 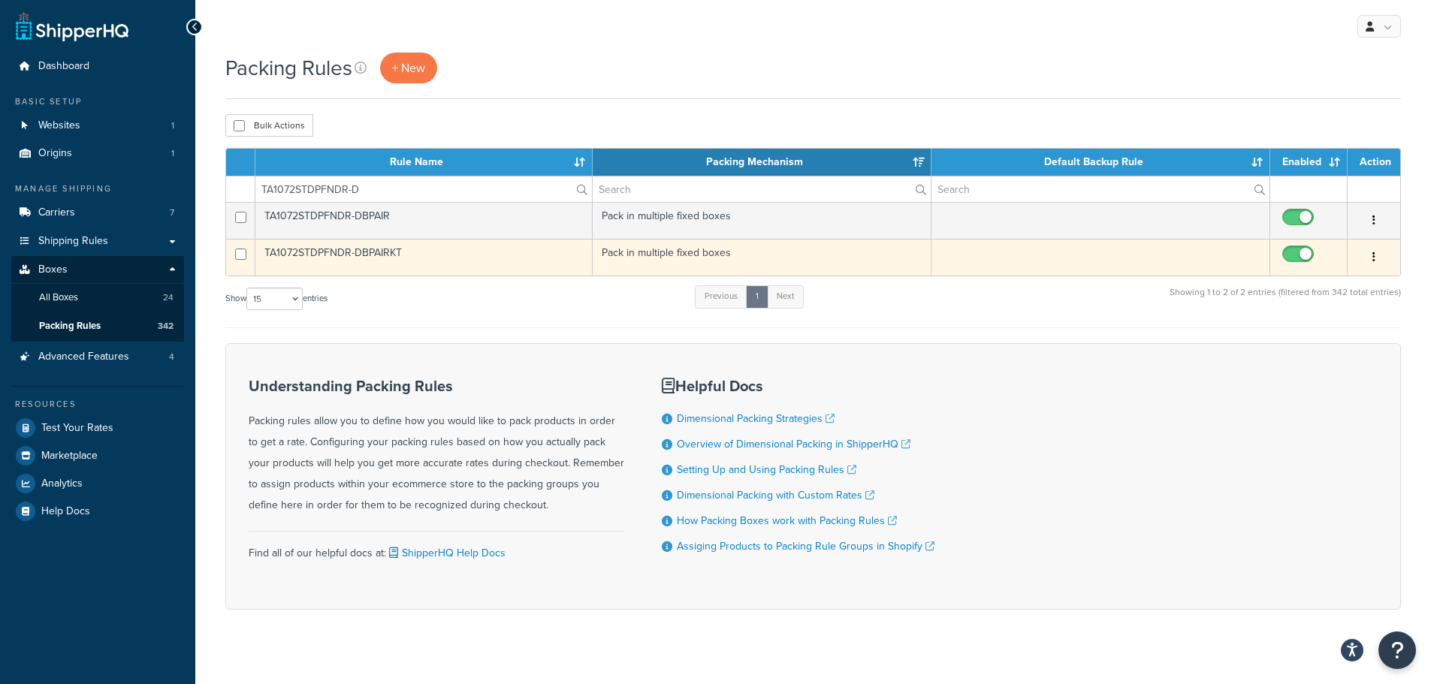 I want to click on a: ShipperHQ Help Docs, so click(x=445, y=553).